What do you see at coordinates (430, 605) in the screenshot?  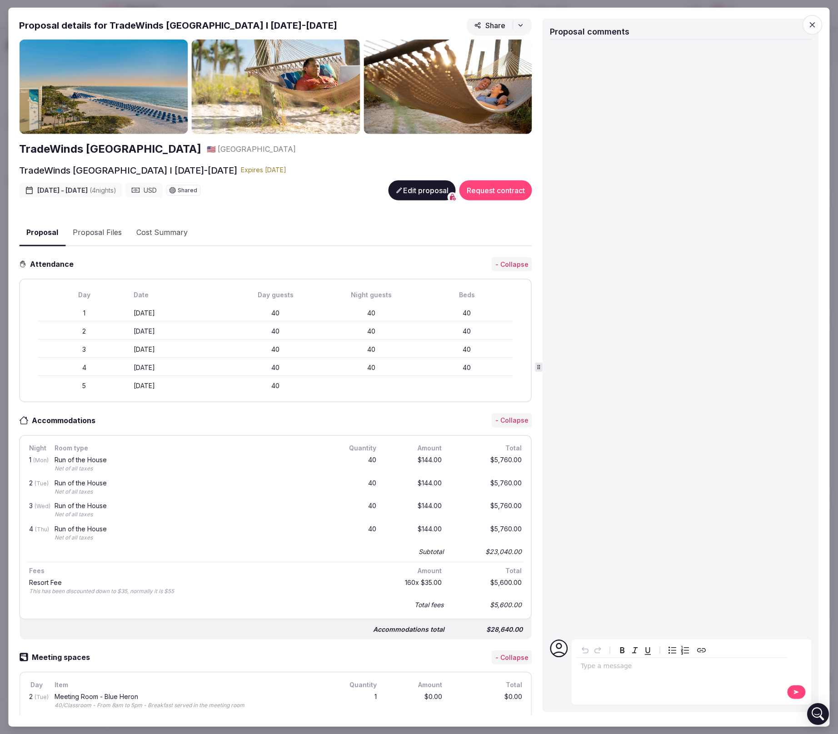 I see `div: Total fees` at bounding box center [430, 605].